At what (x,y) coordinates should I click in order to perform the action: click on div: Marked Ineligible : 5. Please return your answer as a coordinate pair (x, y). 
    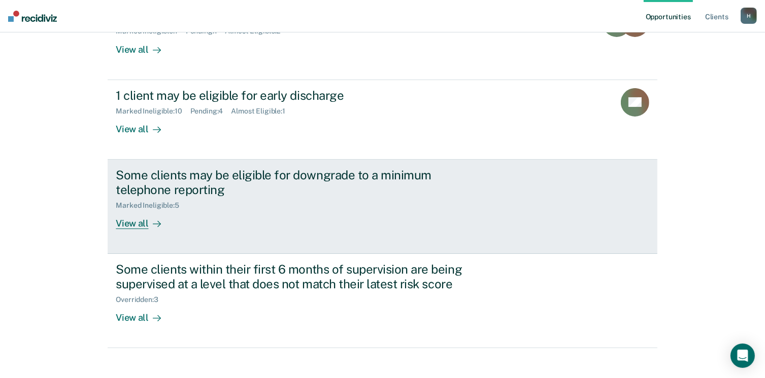
    Looking at the image, I should click on (151, 205).